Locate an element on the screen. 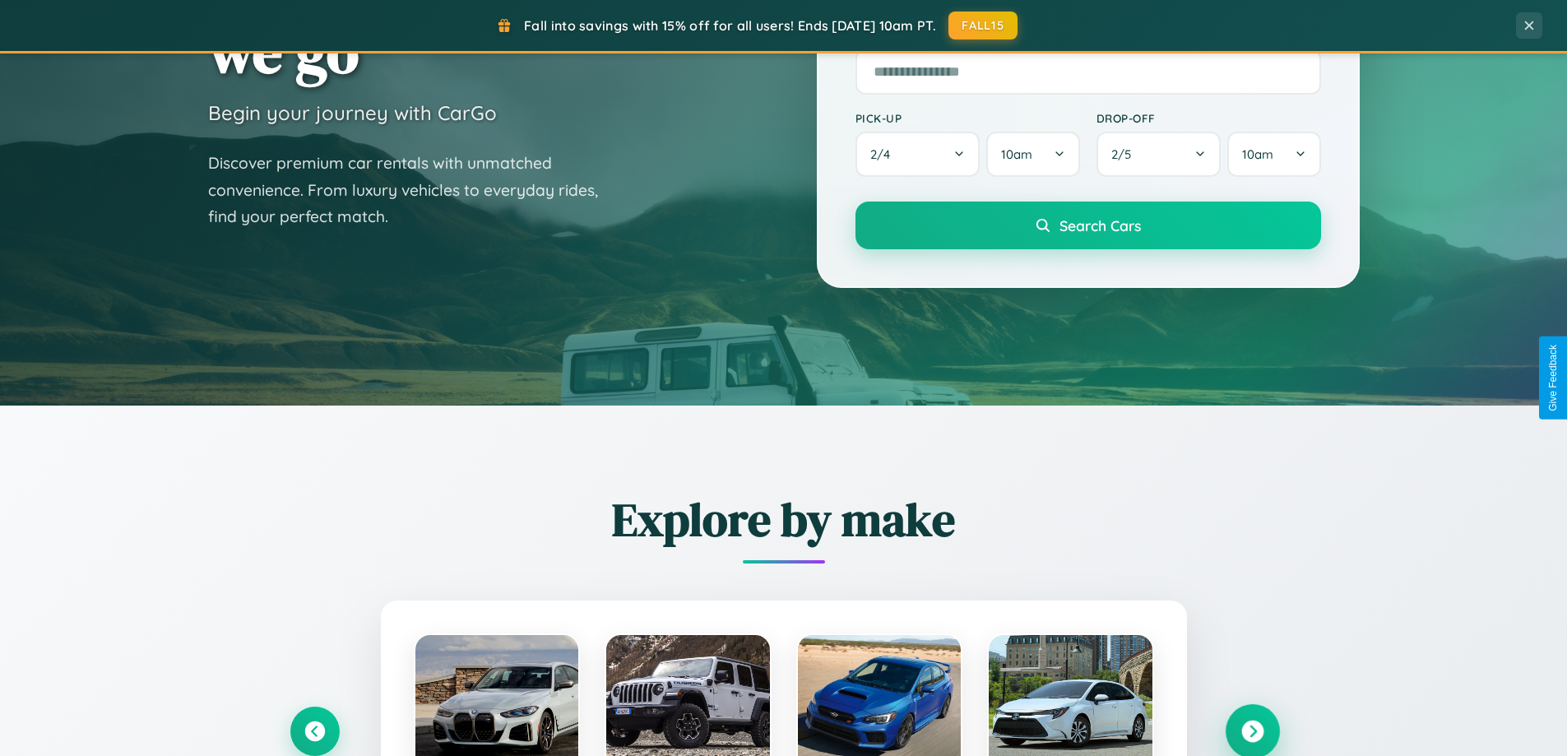 This screenshot has width=1567, height=756. button: FALL15 is located at coordinates (983, 25).